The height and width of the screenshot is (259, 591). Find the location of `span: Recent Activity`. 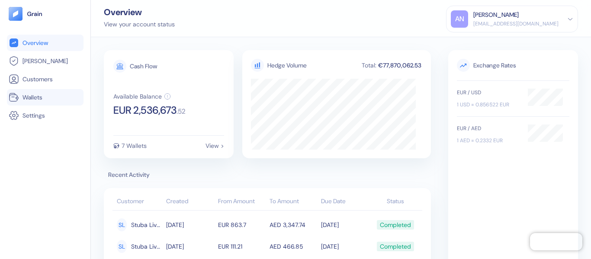

span: Recent Activity is located at coordinates (268, 175).